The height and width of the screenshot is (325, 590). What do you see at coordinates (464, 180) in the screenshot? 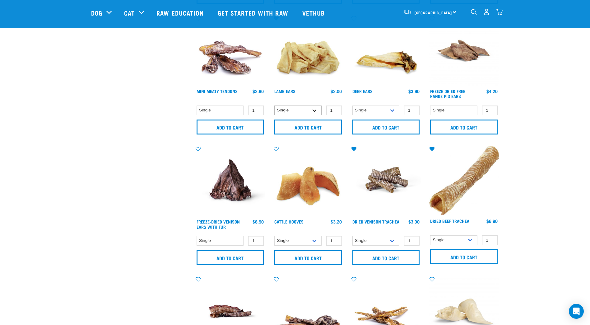
I see `img: Trachea` at bounding box center [464, 180].